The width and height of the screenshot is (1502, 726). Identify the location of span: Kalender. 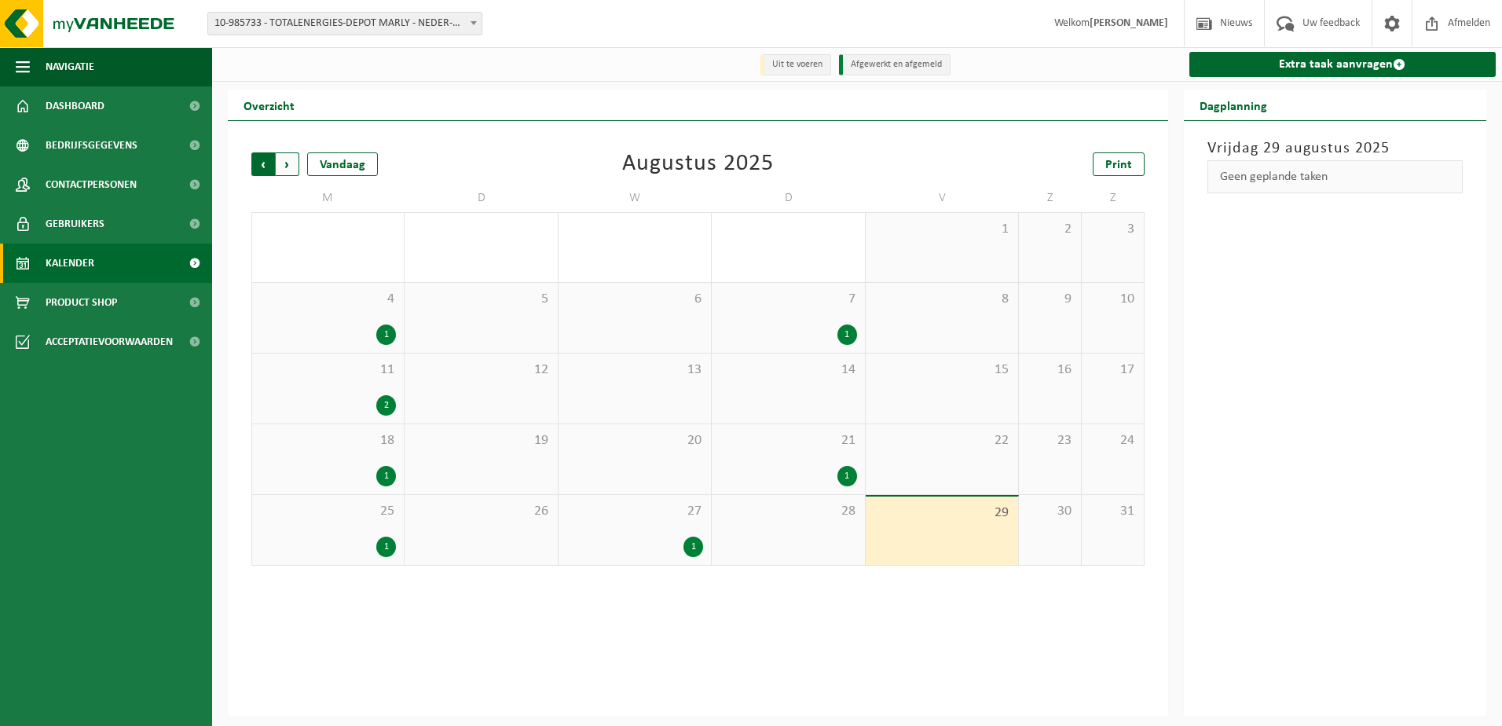
(70, 263).